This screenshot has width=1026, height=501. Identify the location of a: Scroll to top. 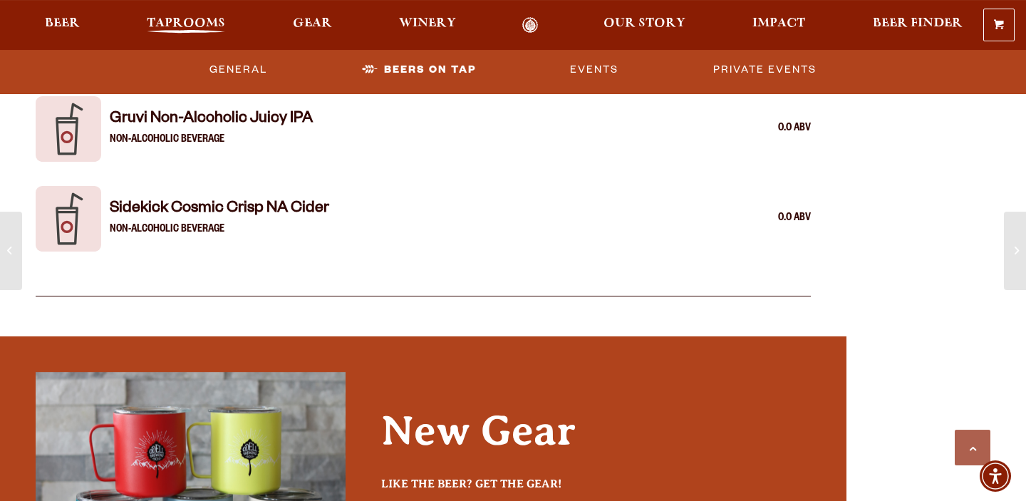
(972, 447).